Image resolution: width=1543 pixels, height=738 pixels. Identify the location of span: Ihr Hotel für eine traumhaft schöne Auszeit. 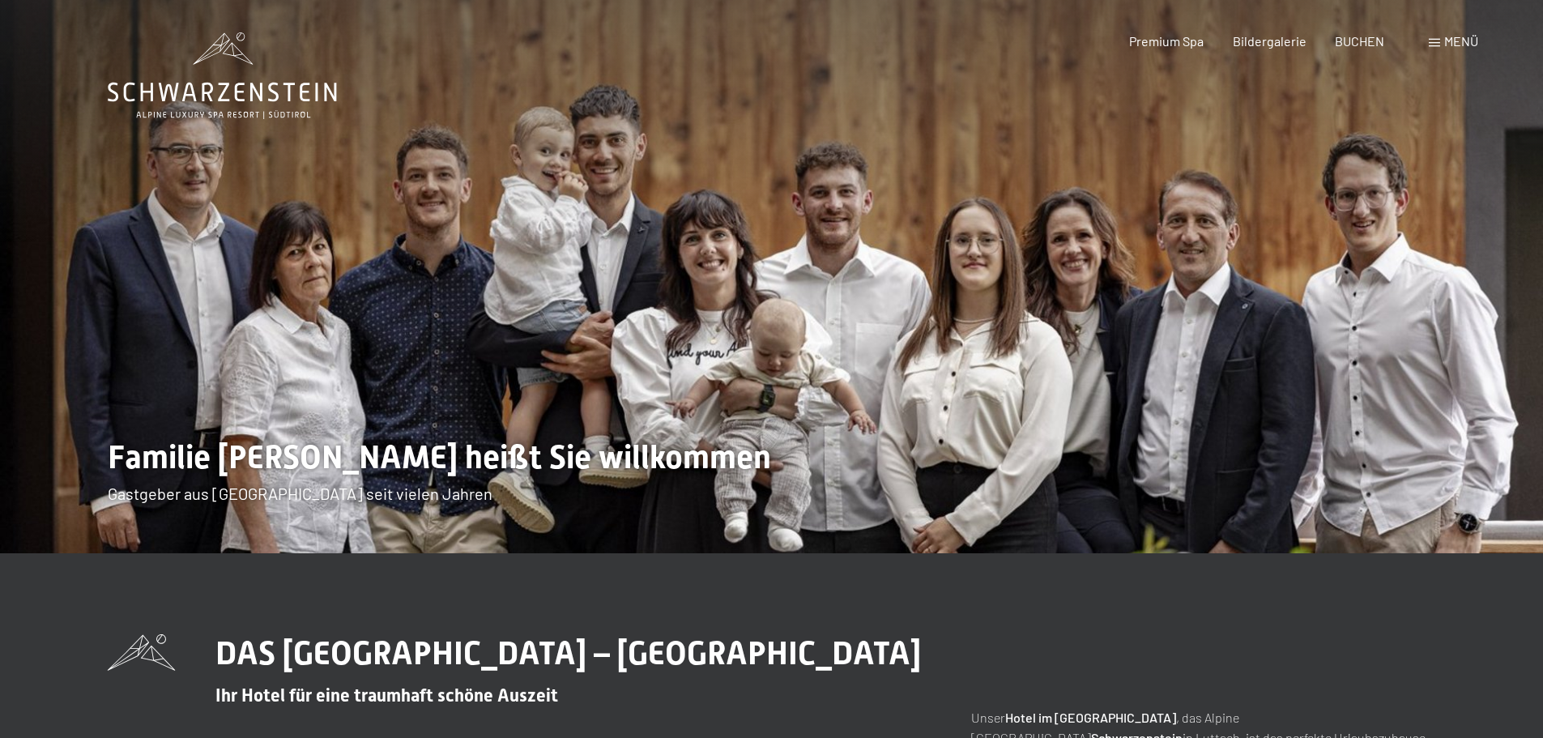
(386, 695).